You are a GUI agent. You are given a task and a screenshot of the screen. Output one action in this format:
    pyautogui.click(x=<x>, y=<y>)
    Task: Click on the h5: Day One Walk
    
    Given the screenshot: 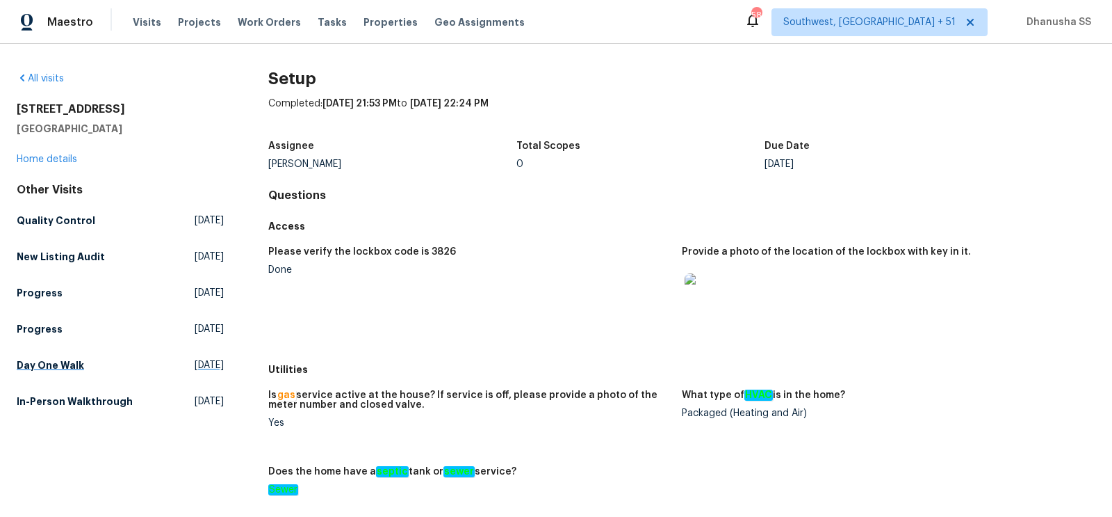 What is the action you would take?
    pyautogui.click(x=50, y=365)
    